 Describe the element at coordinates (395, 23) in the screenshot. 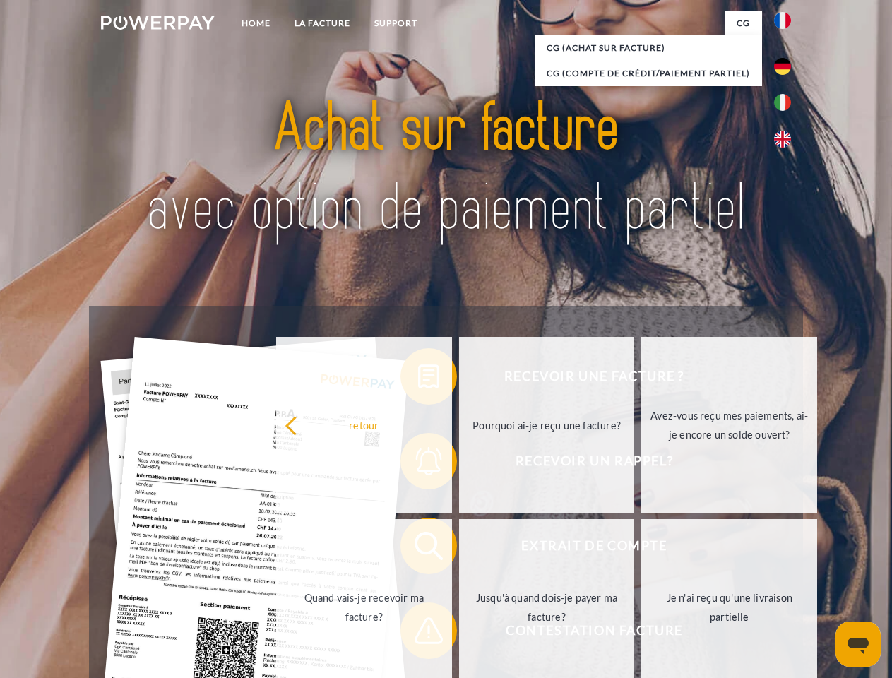

I see `a: Support` at that location.